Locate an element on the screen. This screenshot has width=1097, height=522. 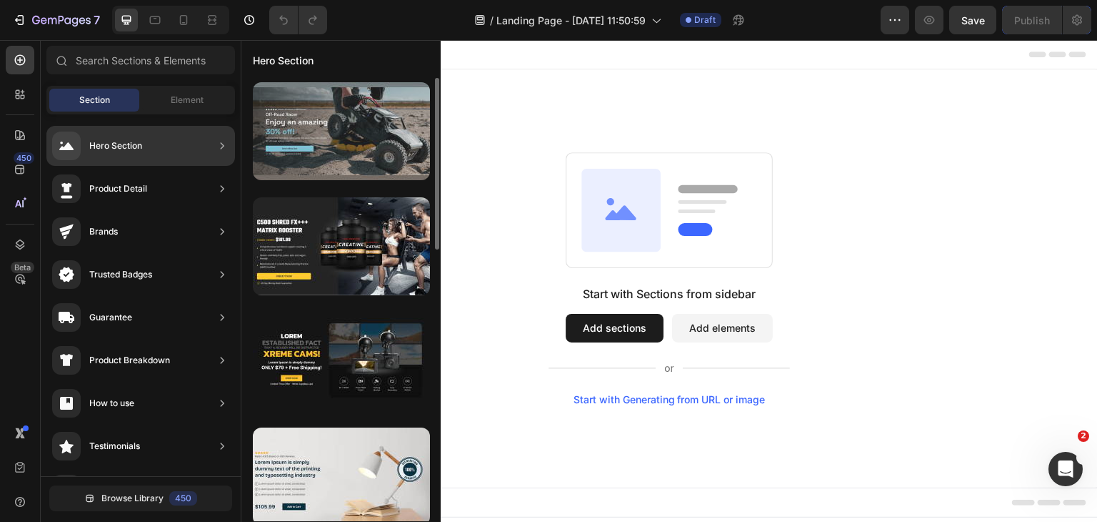
span: Browse Library is located at coordinates (132, 498).